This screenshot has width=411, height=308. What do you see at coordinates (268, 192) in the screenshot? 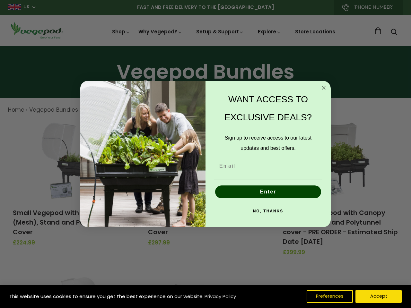
I see `button: Enter` at bounding box center [268, 192].